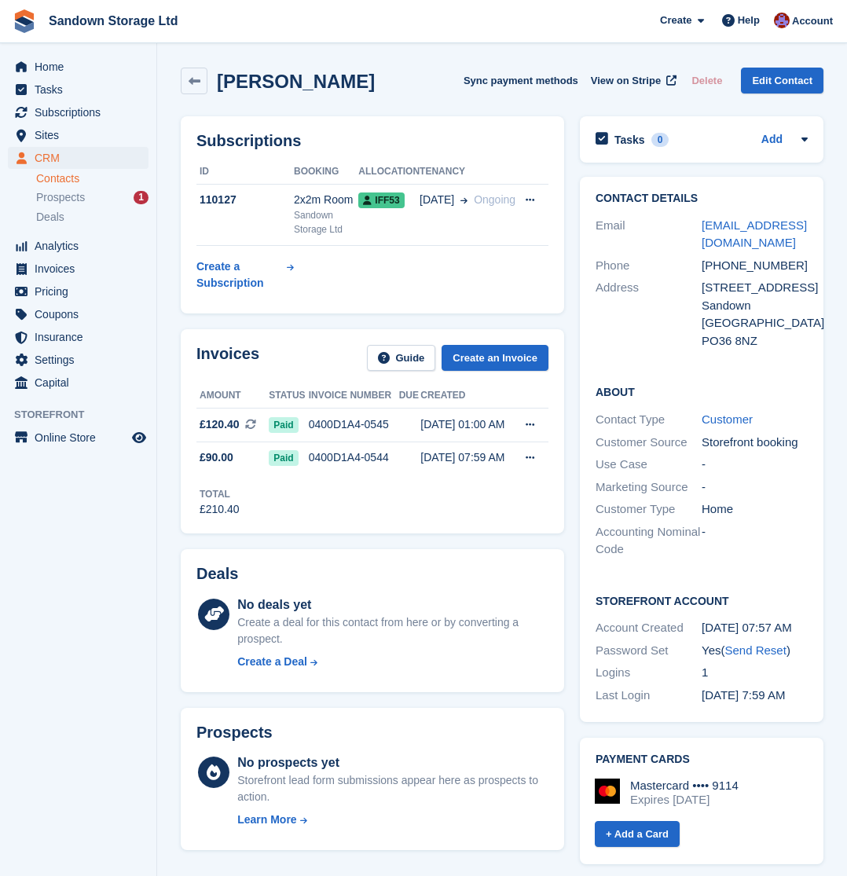  Describe the element at coordinates (608, 791) in the screenshot. I see `img: Mastercard Logo` at that location.